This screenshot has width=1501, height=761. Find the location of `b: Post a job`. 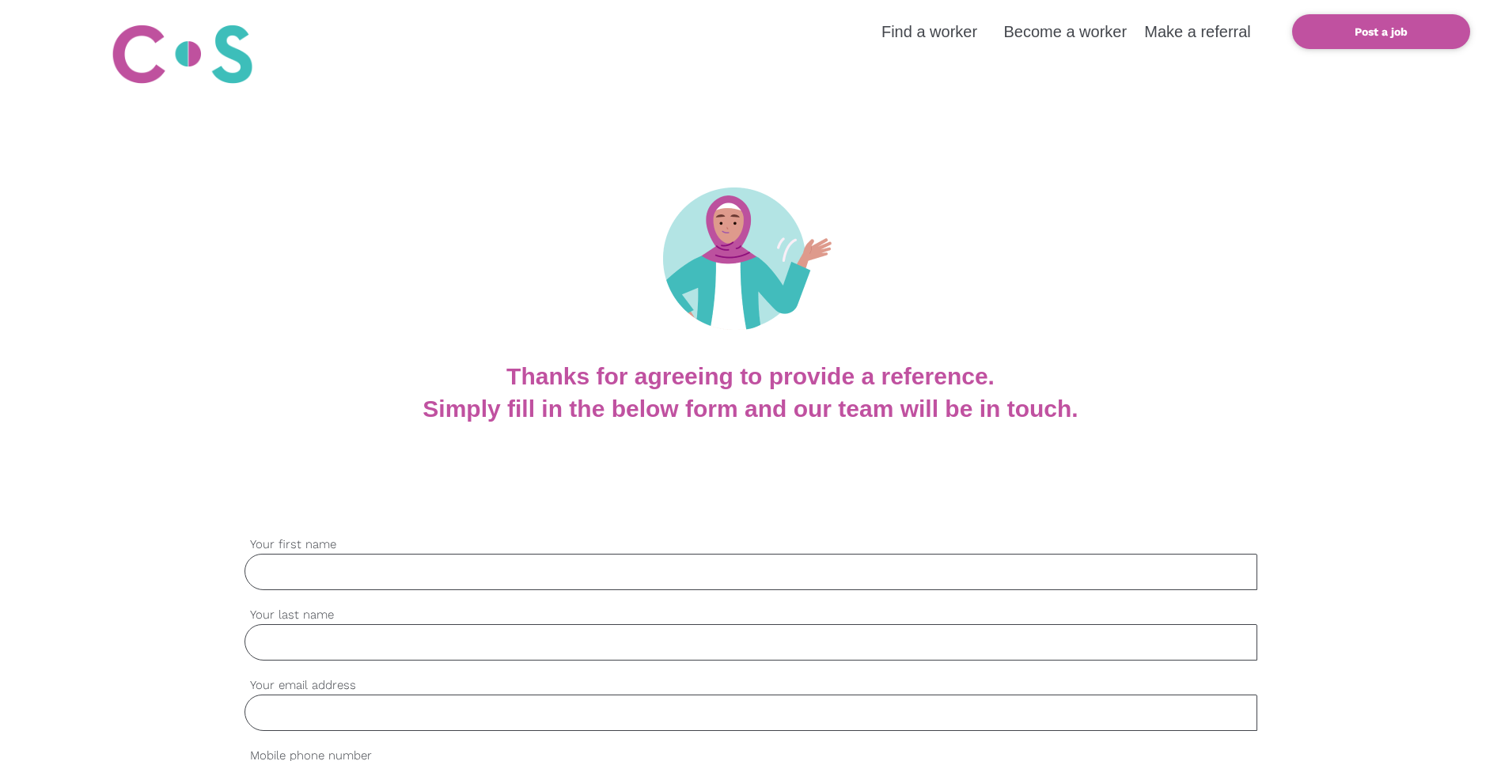

b: Post a job is located at coordinates (1381, 32).